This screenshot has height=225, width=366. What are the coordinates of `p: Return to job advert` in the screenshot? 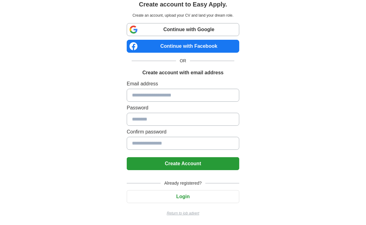 It's located at (183, 214).